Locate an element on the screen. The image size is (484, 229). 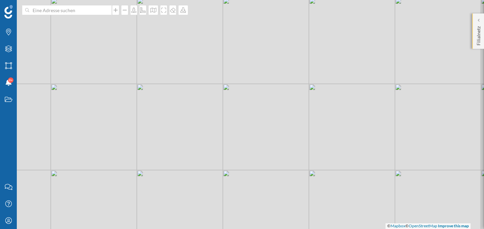
a: OpenStreetMap is located at coordinates (423, 225).